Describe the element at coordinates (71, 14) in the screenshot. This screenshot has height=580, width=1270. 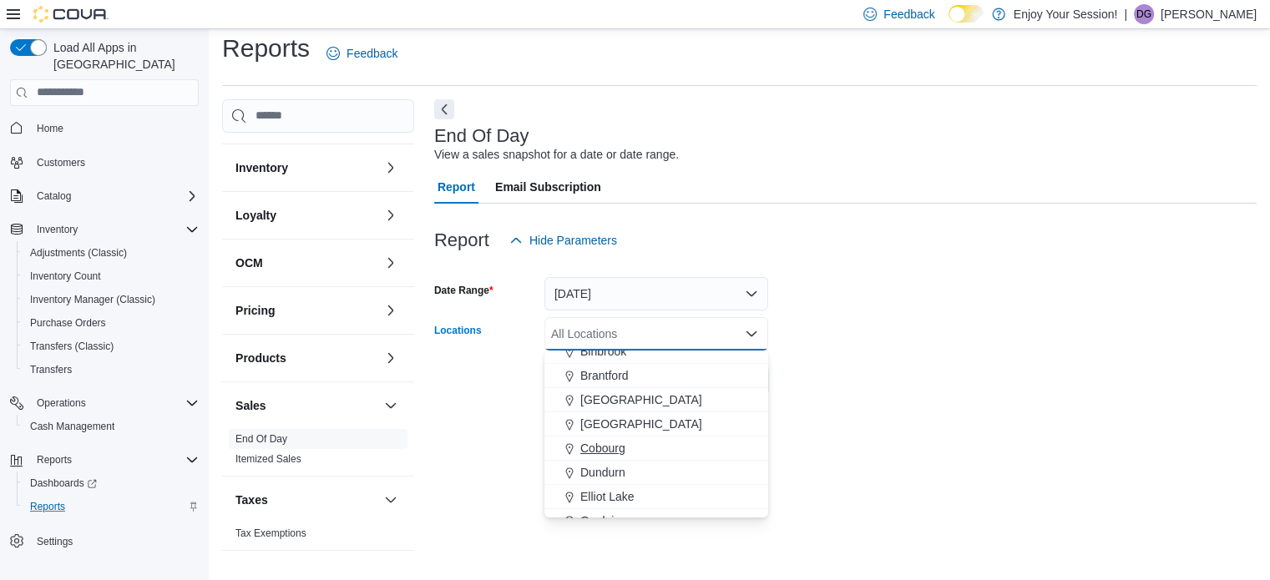
I see `img: Cova` at that location.